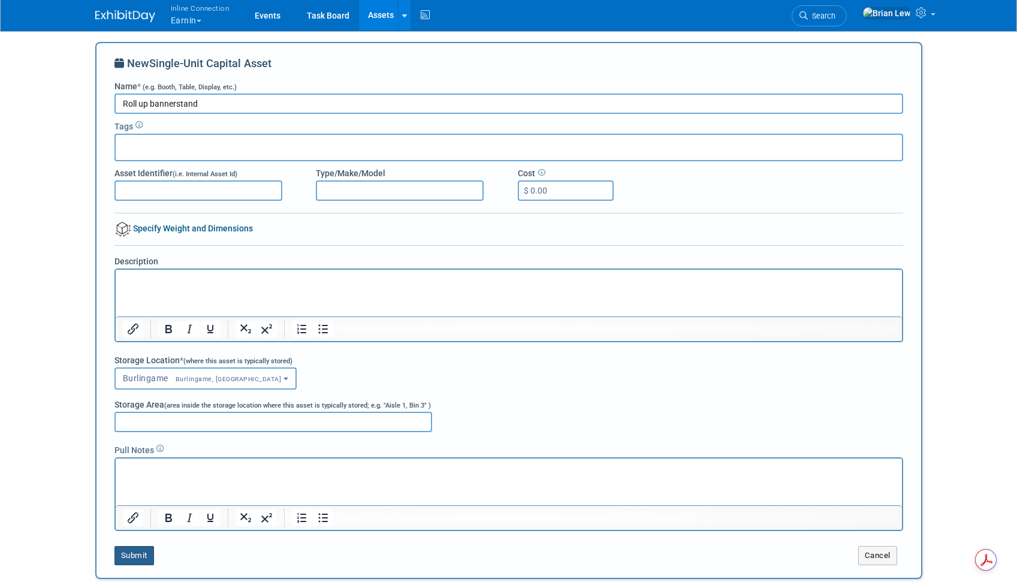 The height and width of the screenshot is (585, 1017). Describe the element at coordinates (125, 16) in the screenshot. I see `img: ExhibitDay` at that location.